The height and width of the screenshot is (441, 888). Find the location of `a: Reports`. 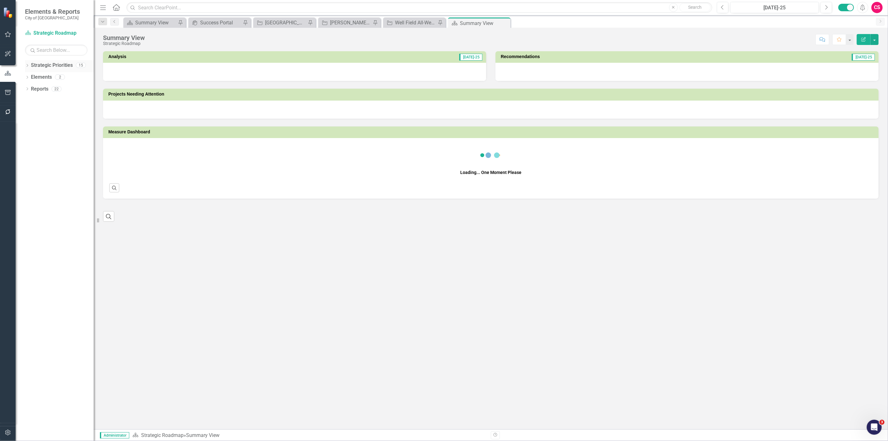

a: Reports is located at coordinates (40, 89).